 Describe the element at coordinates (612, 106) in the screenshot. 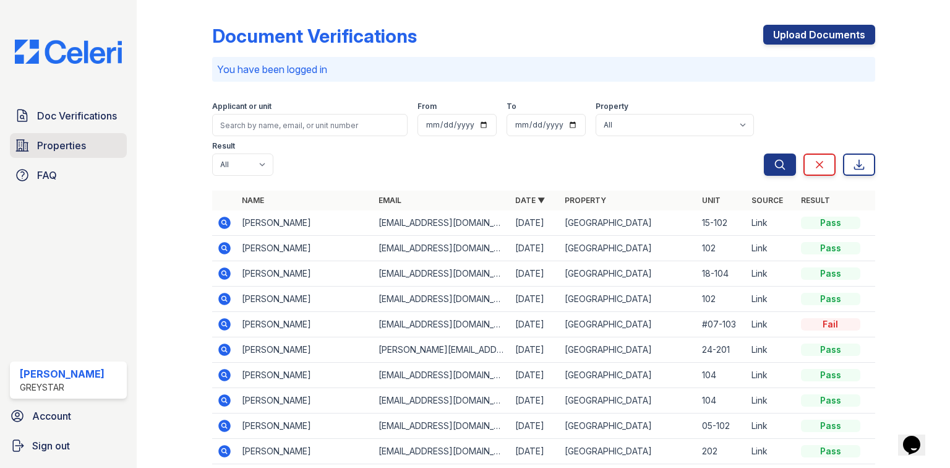

I see `label: Property` at that location.